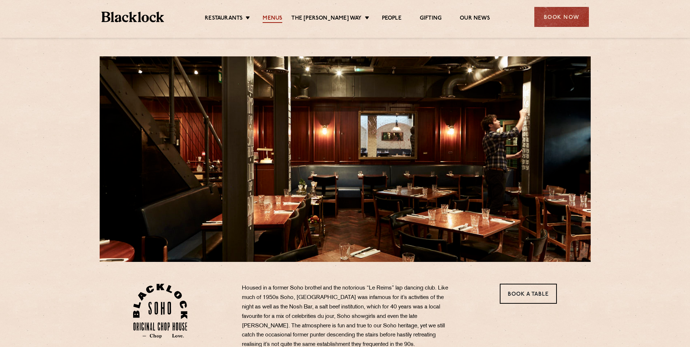  Describe the element at coordinates (133, 17) in the screenshot. I see `img: BL_Textured_Logo-footer-cropped.svg` at that location.